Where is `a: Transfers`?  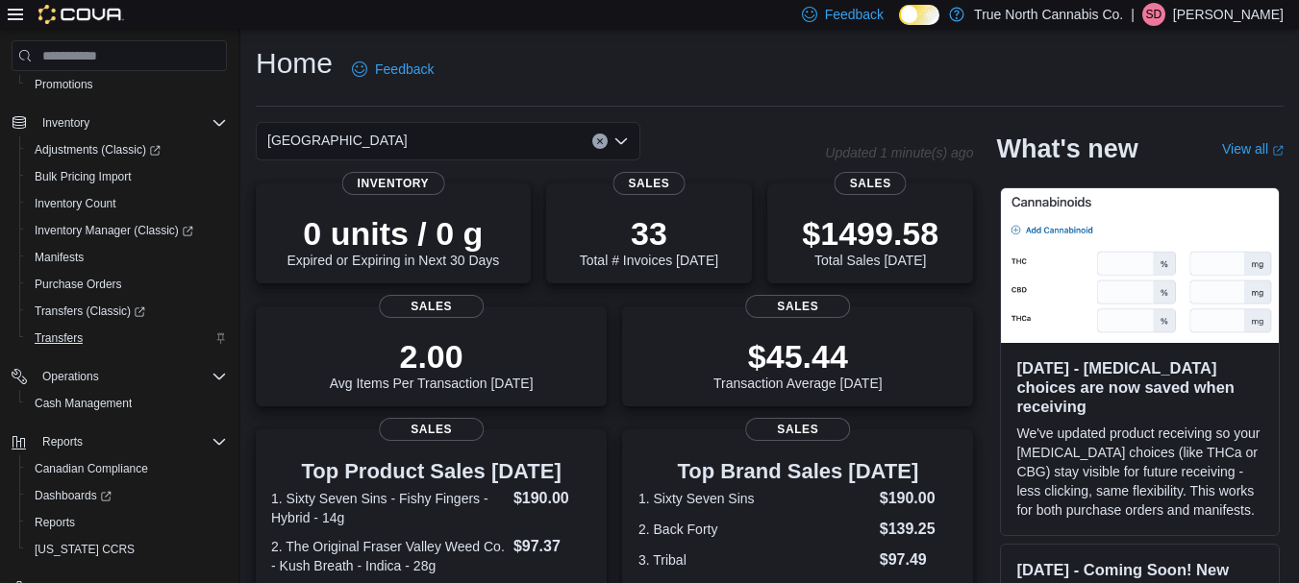
a: Transfers is located at coordinates (59, 338).